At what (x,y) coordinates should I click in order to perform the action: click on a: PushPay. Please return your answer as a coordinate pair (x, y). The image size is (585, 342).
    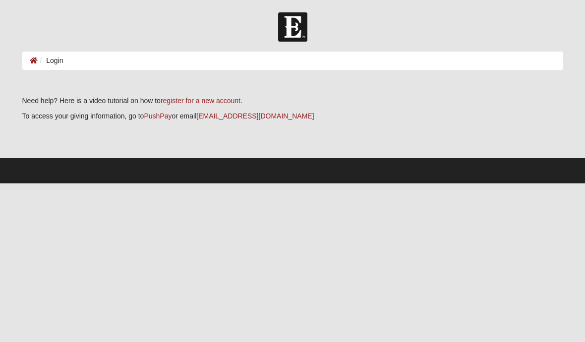
    Looking at the image, I should click on (158, 116).